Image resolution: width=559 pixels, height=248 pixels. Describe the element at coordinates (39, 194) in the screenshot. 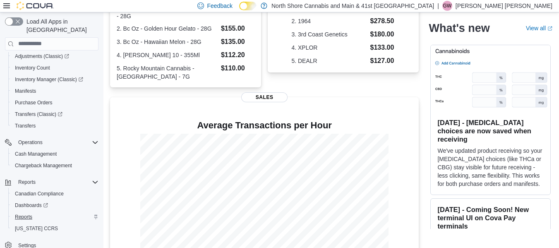

I see `a: Canadian Compliance` at that location.